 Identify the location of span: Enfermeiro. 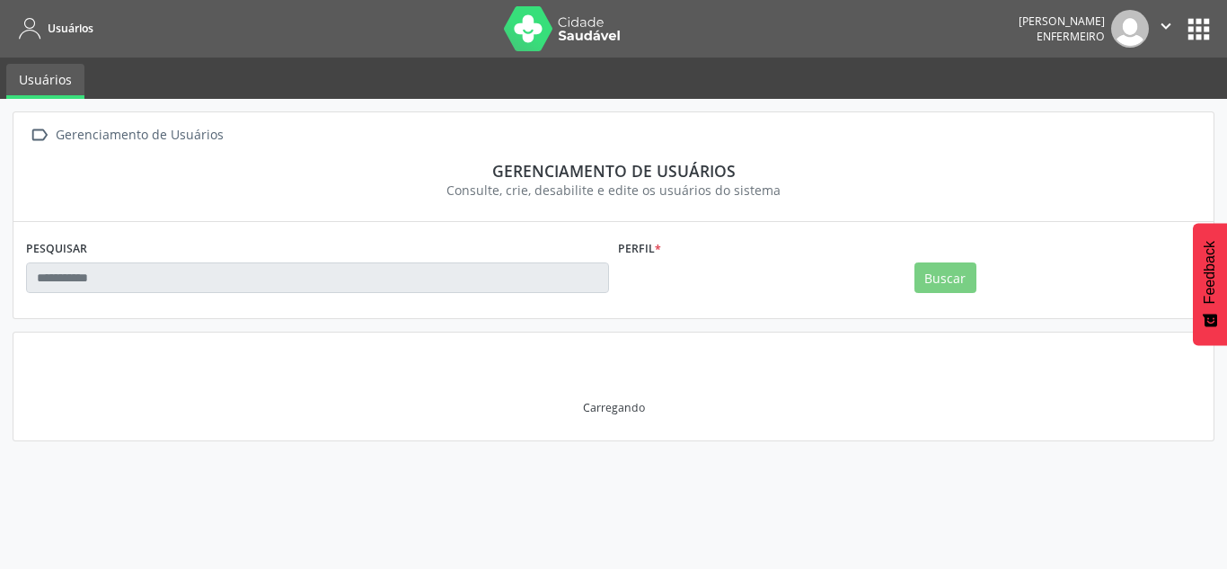
(1071, 36).